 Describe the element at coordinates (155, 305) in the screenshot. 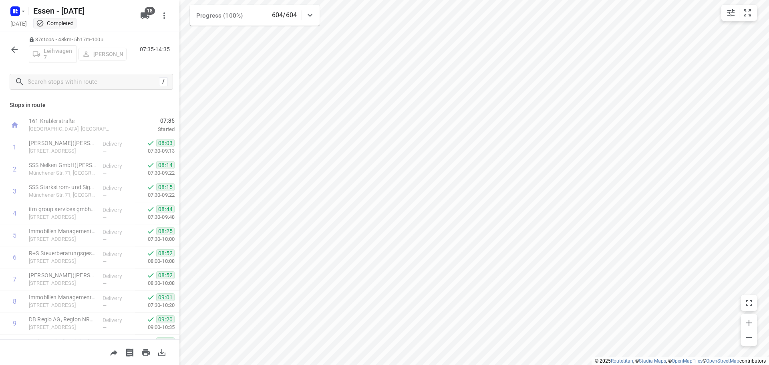

I see `p: 07:30-10:20` at that location.